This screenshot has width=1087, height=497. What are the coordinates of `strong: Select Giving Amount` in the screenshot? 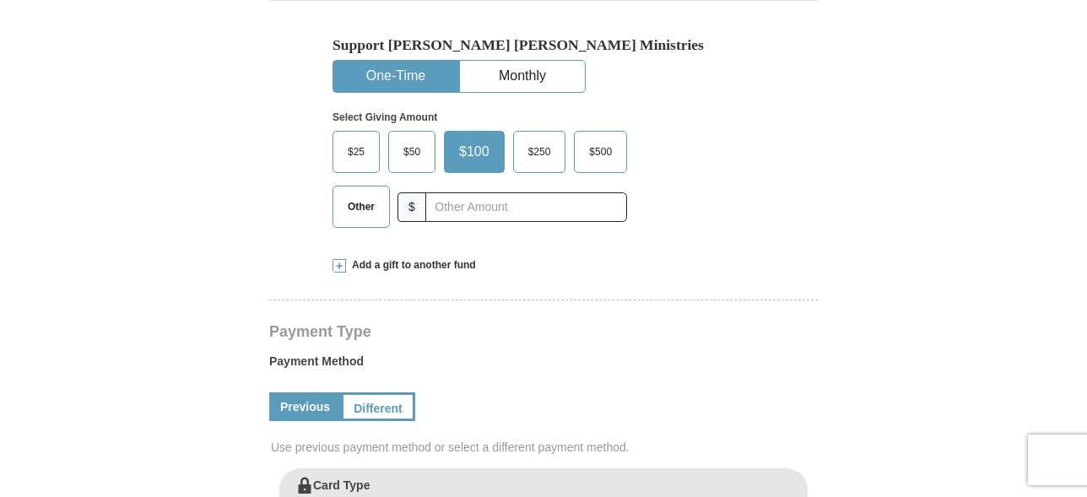 It's located at (385, 117).